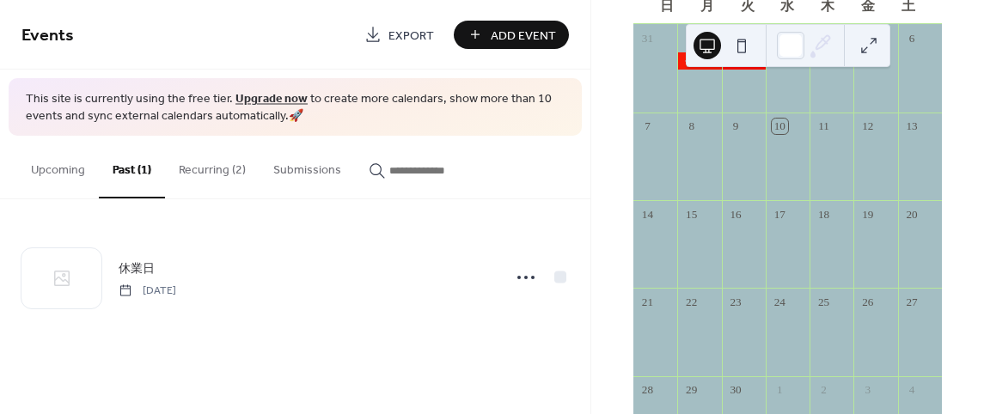  Describe the element at coordinates (691, 390) in the screenshot. I see `div: 29` at that location.